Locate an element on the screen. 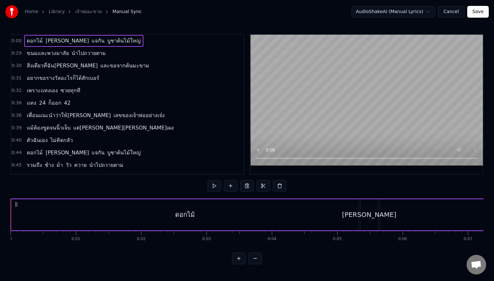 Image resolution: width=494 pixels, height=281 pixels. span: ม้า is located at coordinates (60, 165).